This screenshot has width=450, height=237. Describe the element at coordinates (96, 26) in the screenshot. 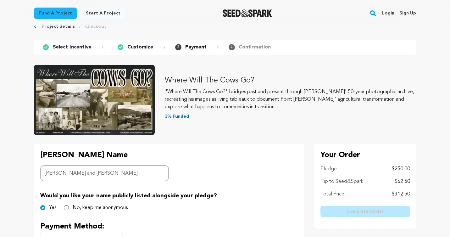

I see `a: Checkout` at that location.